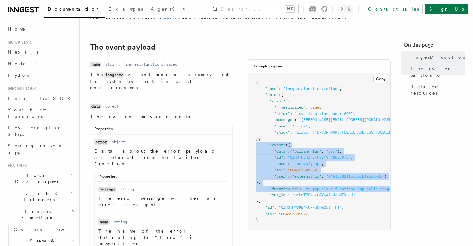 Image resolution: width=473 pixels, height=246 pixels. I want to click on span: Setting up your app, so click(35, 149).